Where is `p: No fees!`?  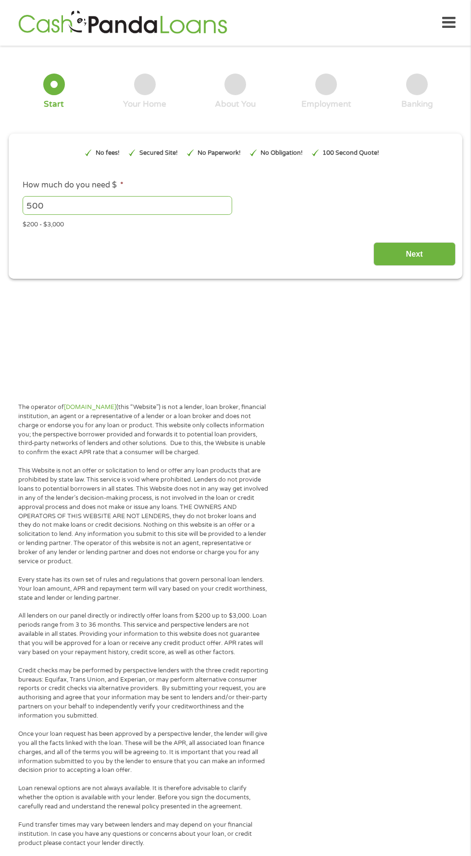 p: No fees! is located at coordinates (108, 153).